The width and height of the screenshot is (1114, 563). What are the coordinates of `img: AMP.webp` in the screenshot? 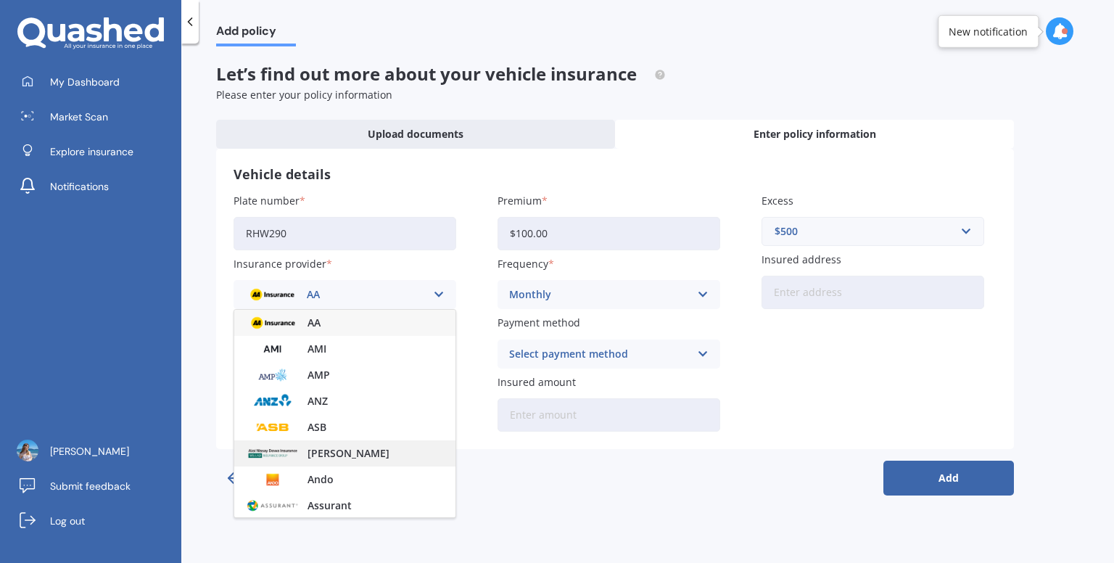 It's located at (273, 375).